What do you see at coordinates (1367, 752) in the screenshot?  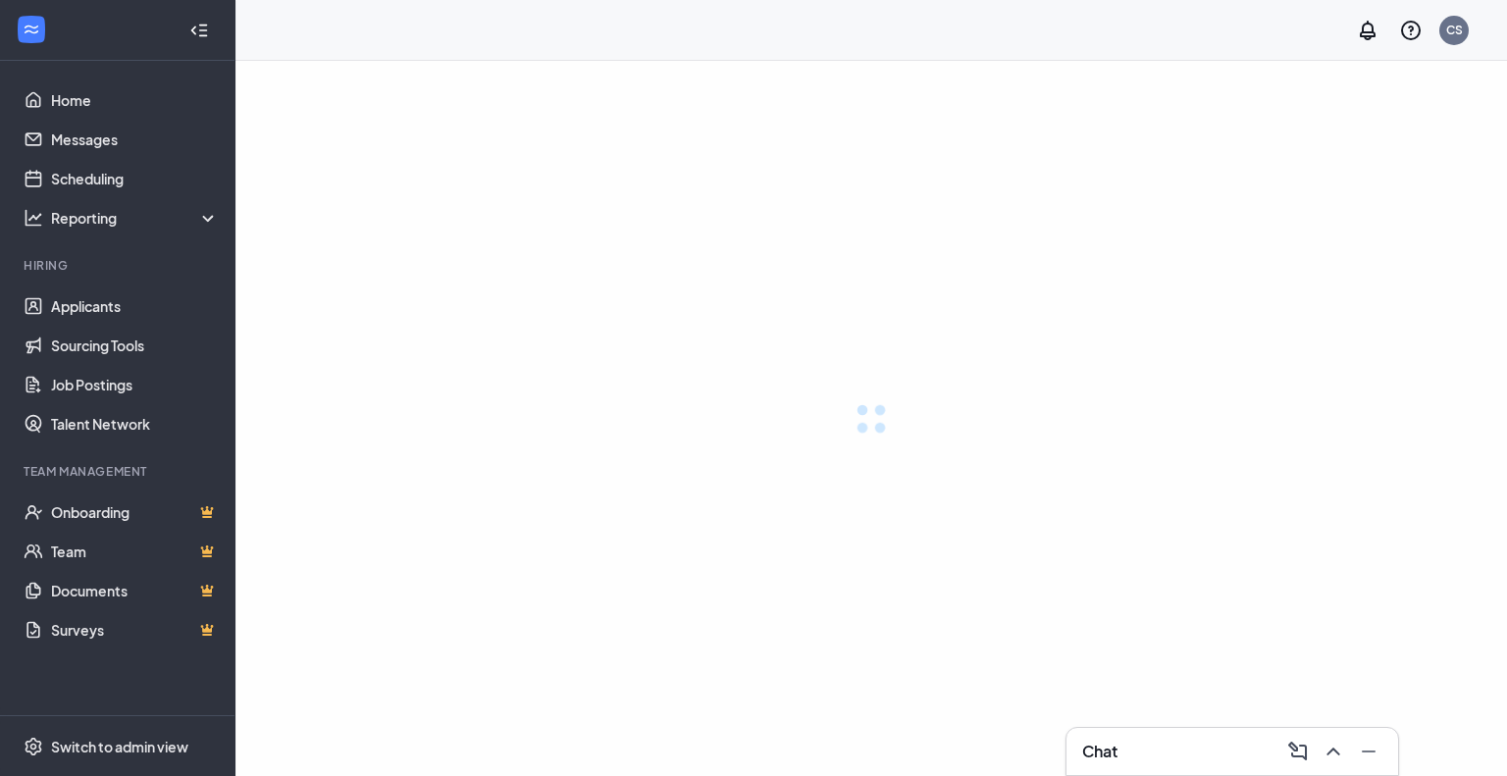 I see `button: Minimize` at bounding box center [1367, 752].